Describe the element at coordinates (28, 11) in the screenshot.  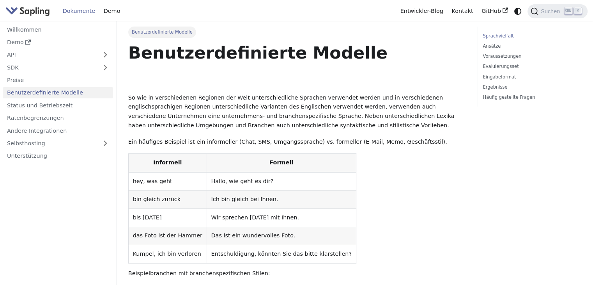
I see `img: Sapling.ai` at that location.